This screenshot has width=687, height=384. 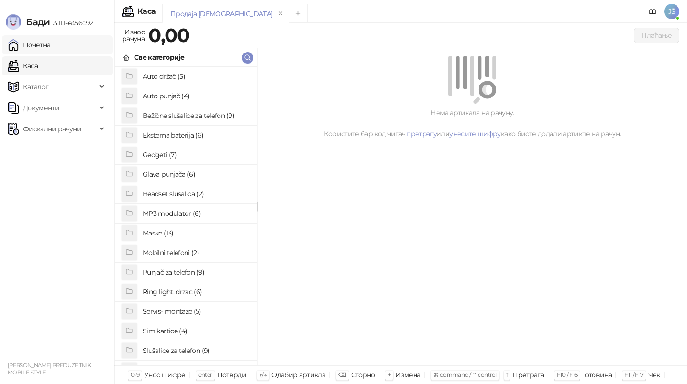 What do you see at coordinates (656, 35) in the screenshot?
I see `button: Плаћање` at bounding box center [656, 35].